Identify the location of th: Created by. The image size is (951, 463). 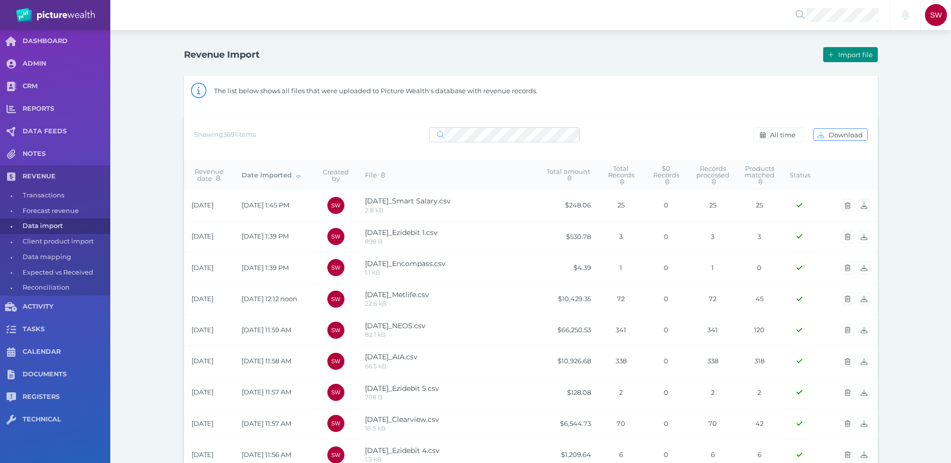
(336, 175).